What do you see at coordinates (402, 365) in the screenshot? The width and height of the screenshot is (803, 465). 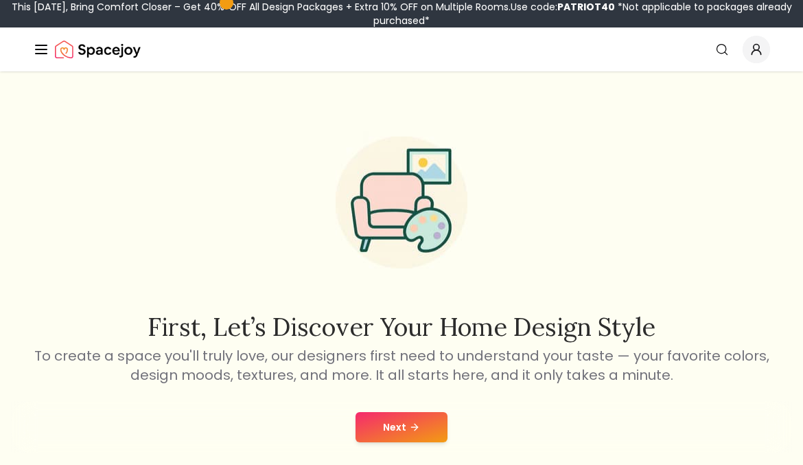 I see `p: To create a space you'll truly love, our designers first need to understand your taste — your fav...` at bounding box center [402, 365].